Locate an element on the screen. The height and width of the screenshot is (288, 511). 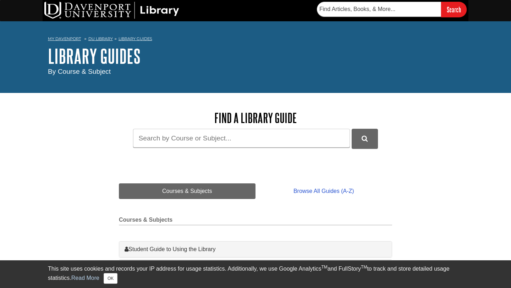
a: Student Guide to Using the Library is located at coordinates (256, 250).